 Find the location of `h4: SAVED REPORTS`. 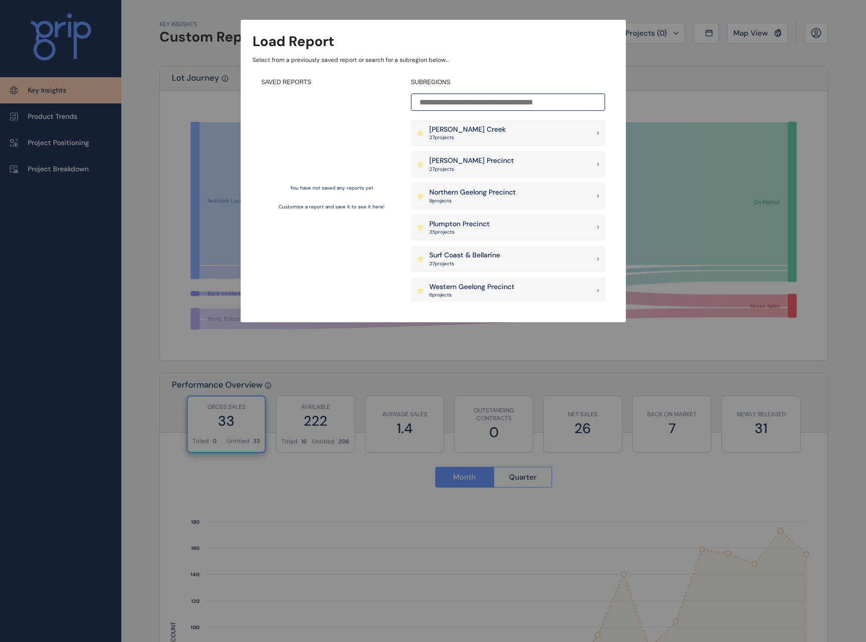

h4: SAVED REPORTS is located at coordinates (332, 82).